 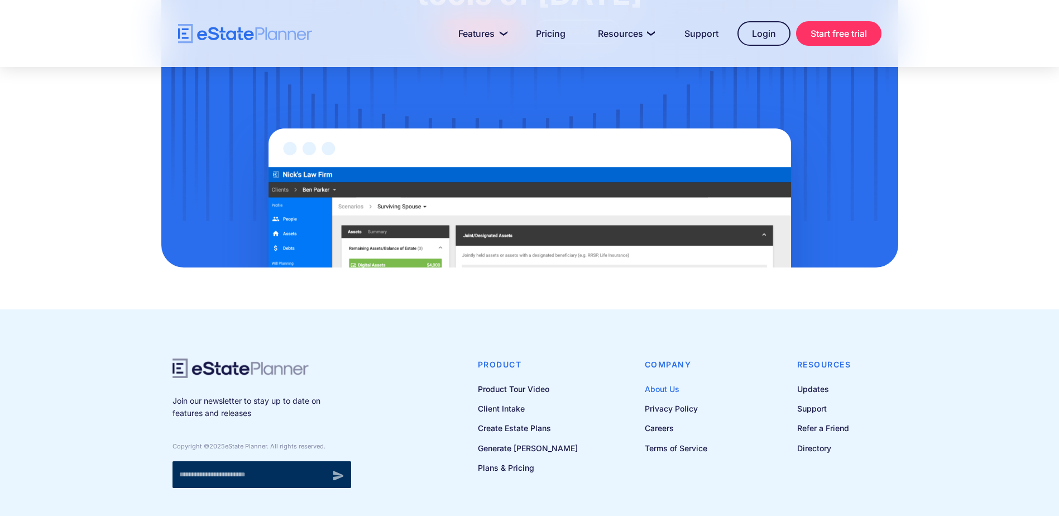 I want to click on a: home, so click(x=245, y=33).